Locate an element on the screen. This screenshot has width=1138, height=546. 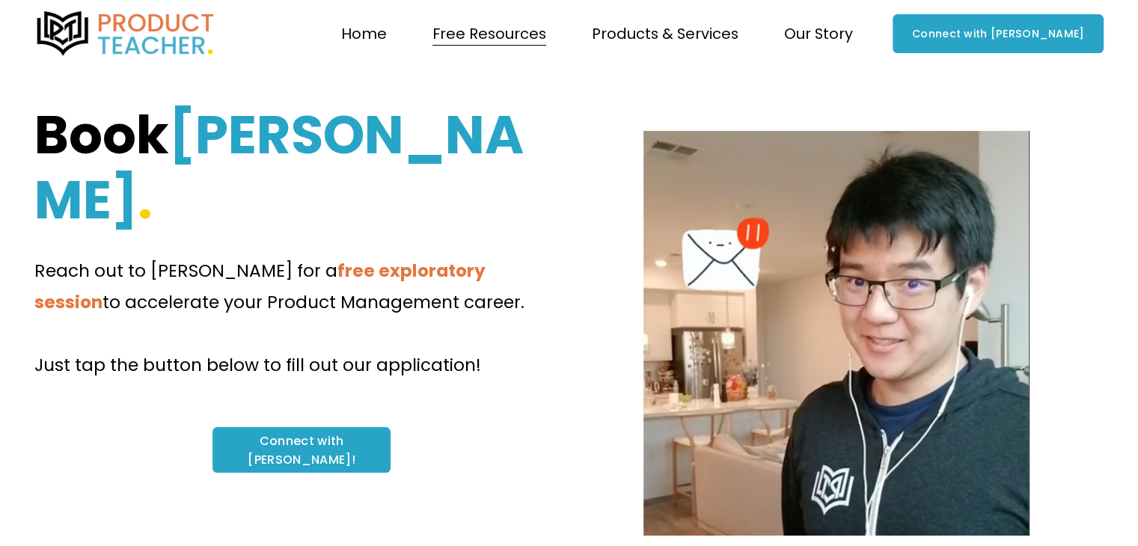
strong: free exploratory session is located at coordinates (262, 287).